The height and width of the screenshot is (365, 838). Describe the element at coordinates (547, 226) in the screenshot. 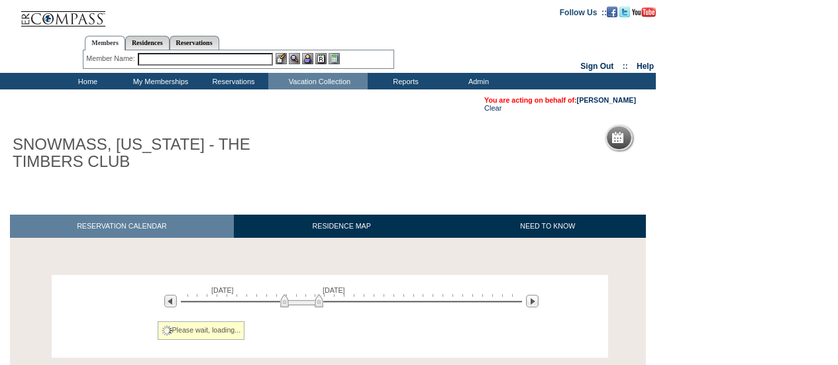

I see `a: NEED TO KNOW` at that location.